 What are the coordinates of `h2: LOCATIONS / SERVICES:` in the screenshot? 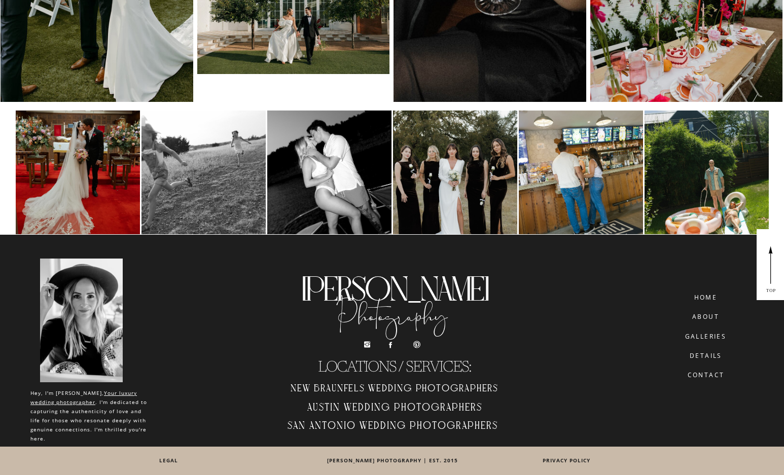 It's located at (395, 367).